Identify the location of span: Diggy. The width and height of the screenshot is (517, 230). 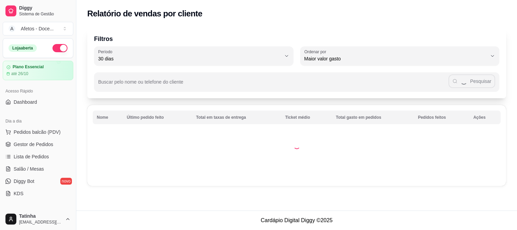
(45, 8).